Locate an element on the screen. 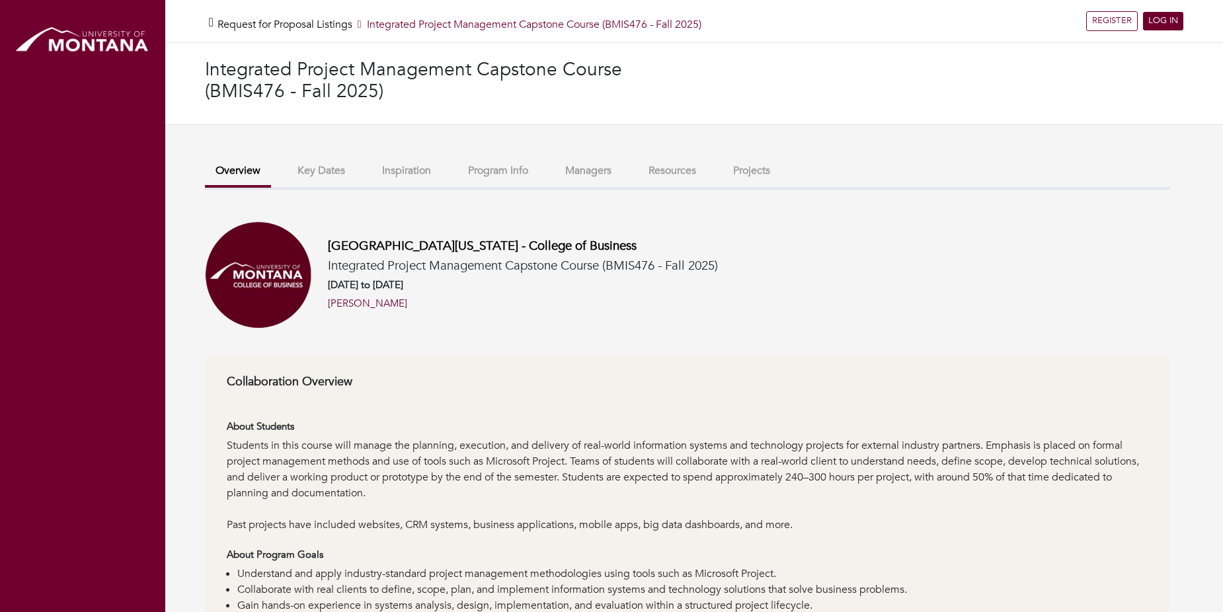  button: Resources is located at coordinates (673, 171).